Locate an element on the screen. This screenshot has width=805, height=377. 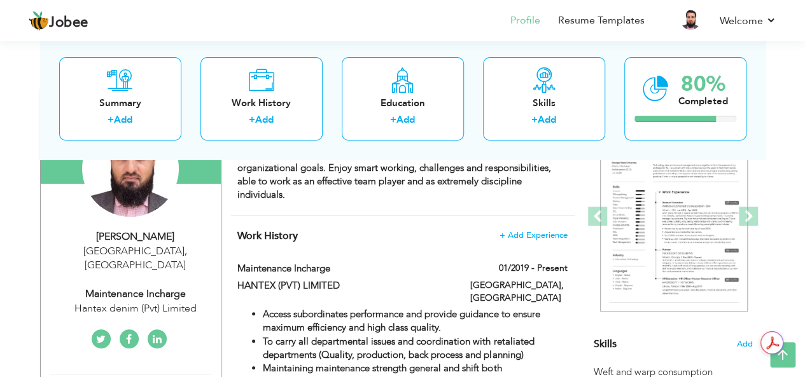
div: Hantex denim (Pvt) Limited is located at coordinates (135, 308).